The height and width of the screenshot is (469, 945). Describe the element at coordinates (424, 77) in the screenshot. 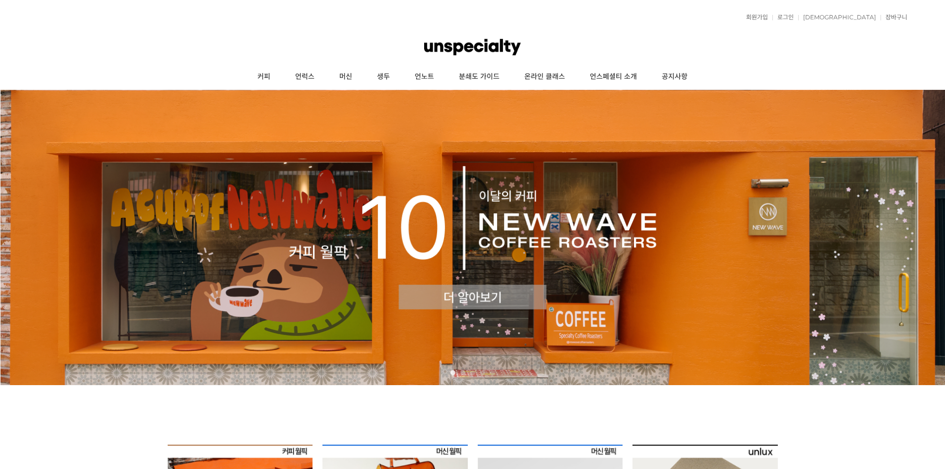

I see `a: 언노트` at that location.